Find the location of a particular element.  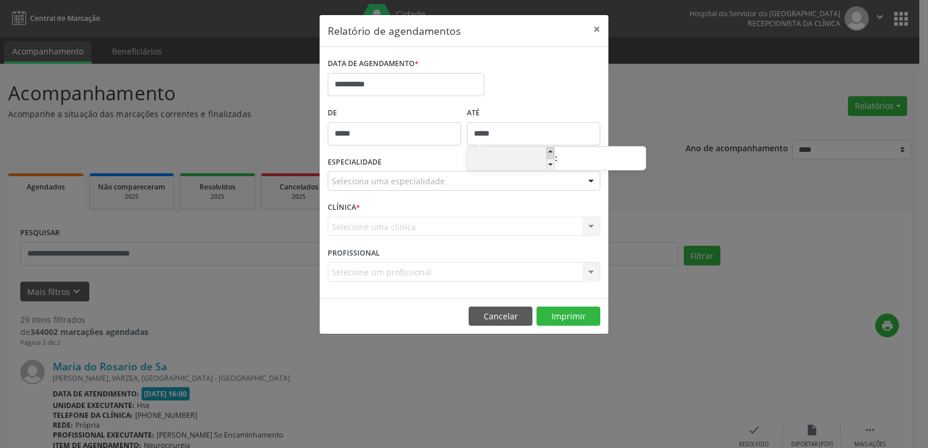

label: DATA DE AGENDAMENTO is located at coordinates (373, 64).